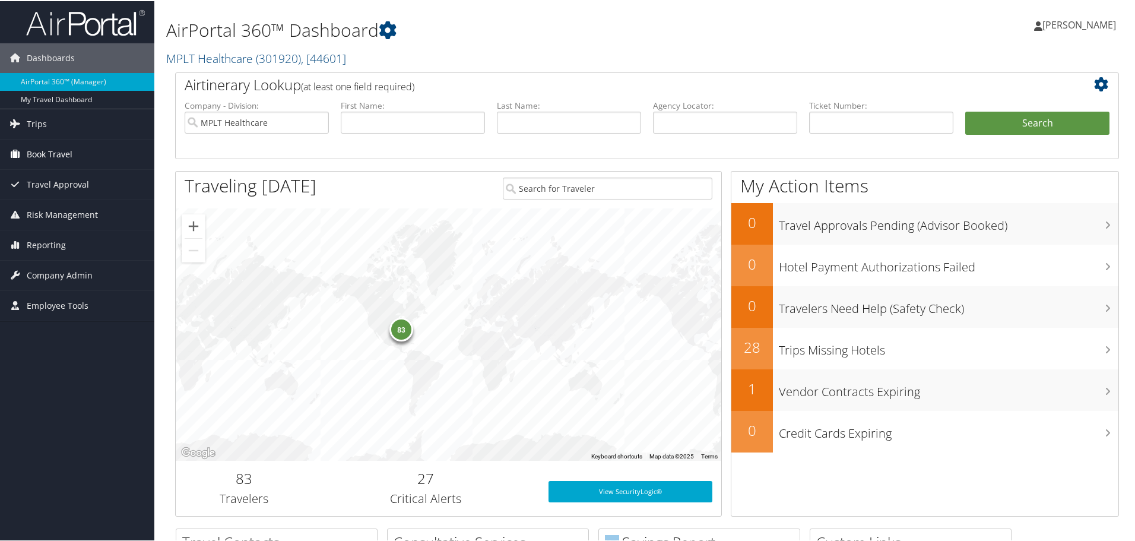 The image size is (1135, 541). I want to click on img: Google, so click(198, 452).